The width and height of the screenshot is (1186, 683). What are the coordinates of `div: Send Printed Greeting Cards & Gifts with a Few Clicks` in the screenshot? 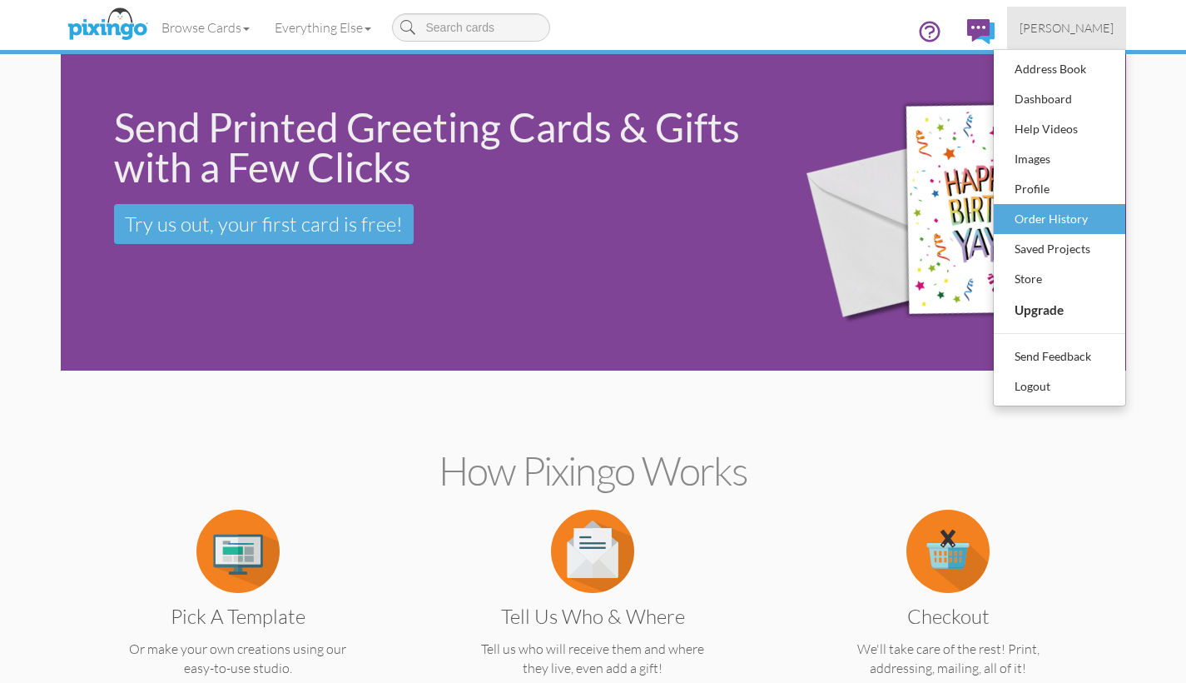 It's located at (435, 147).